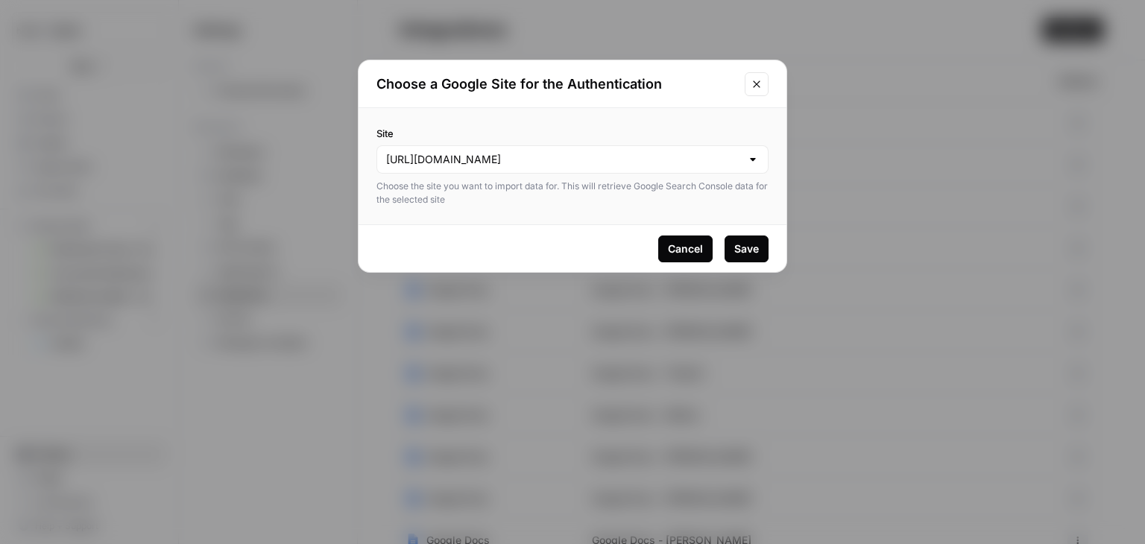 Image resolution: width=1145 pixels, height=544 pixels. I want to click on label: Site, so click(572, 133).